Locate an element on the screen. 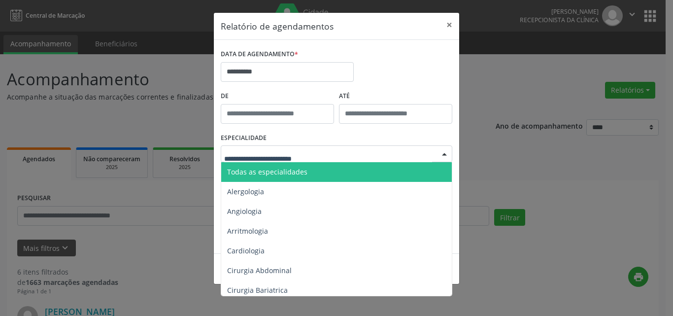 The width and height of the screenshot is (673, 316). span: Alergologia is located at coordinates (245, 191).